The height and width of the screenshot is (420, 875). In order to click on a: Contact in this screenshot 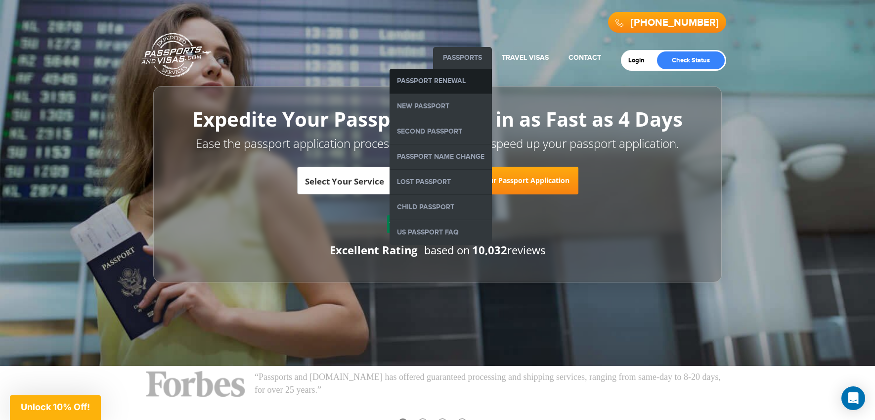, I will do `click(585, 57)`.